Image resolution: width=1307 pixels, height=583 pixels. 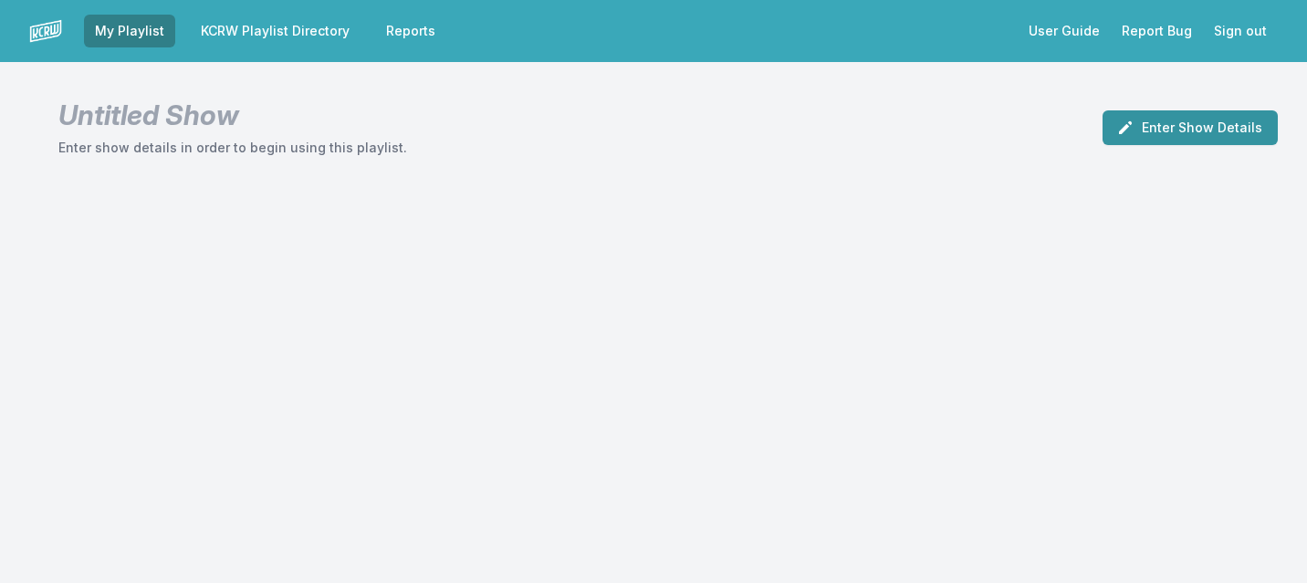 What do you see at coordinates (1191, 128) in the screenshot?
I see `button: Enter Show Details` at bounding box center [1191, 128].